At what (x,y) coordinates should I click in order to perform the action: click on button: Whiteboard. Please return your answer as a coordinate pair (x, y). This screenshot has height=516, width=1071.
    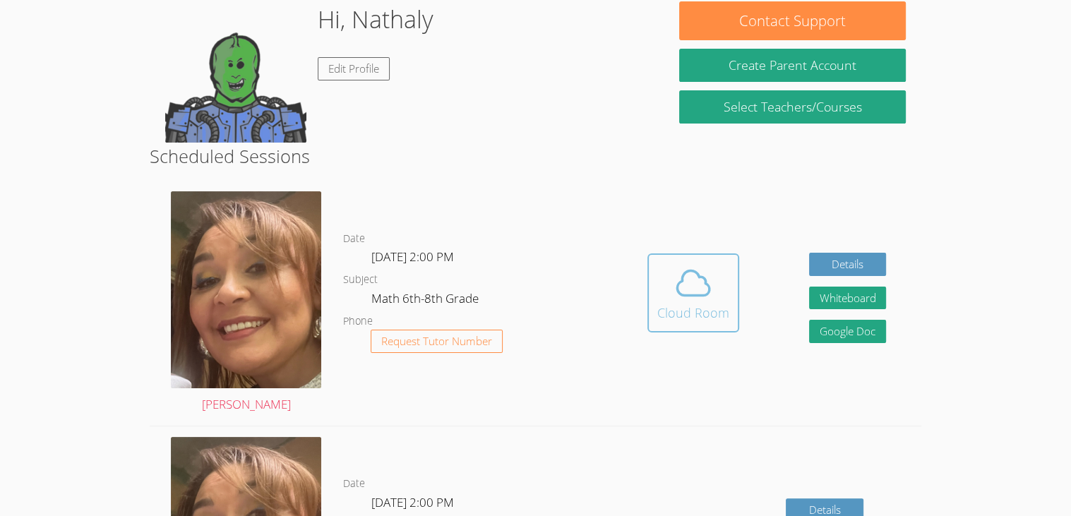
    Looking at the image, I should click on (848, 298).